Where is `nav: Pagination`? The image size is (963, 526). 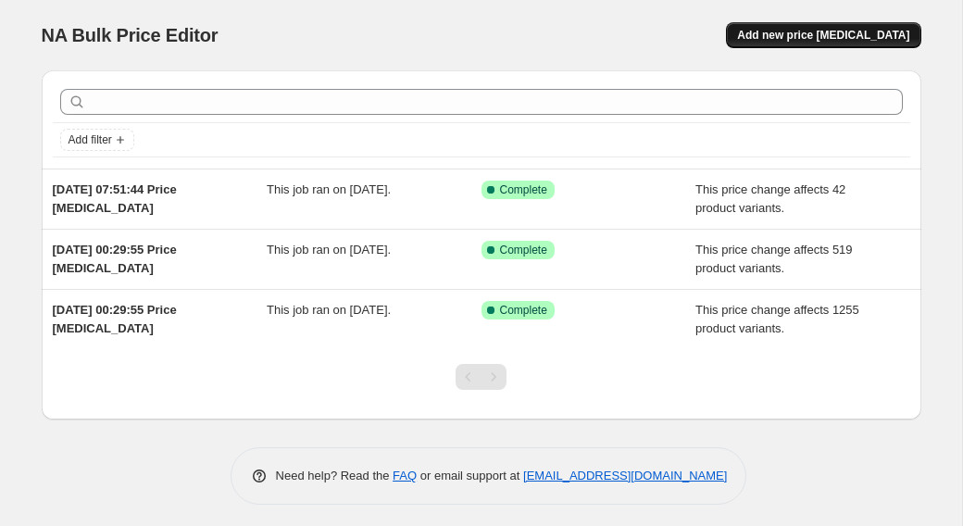 nav: Pagination is located at coordinates (481, 377).